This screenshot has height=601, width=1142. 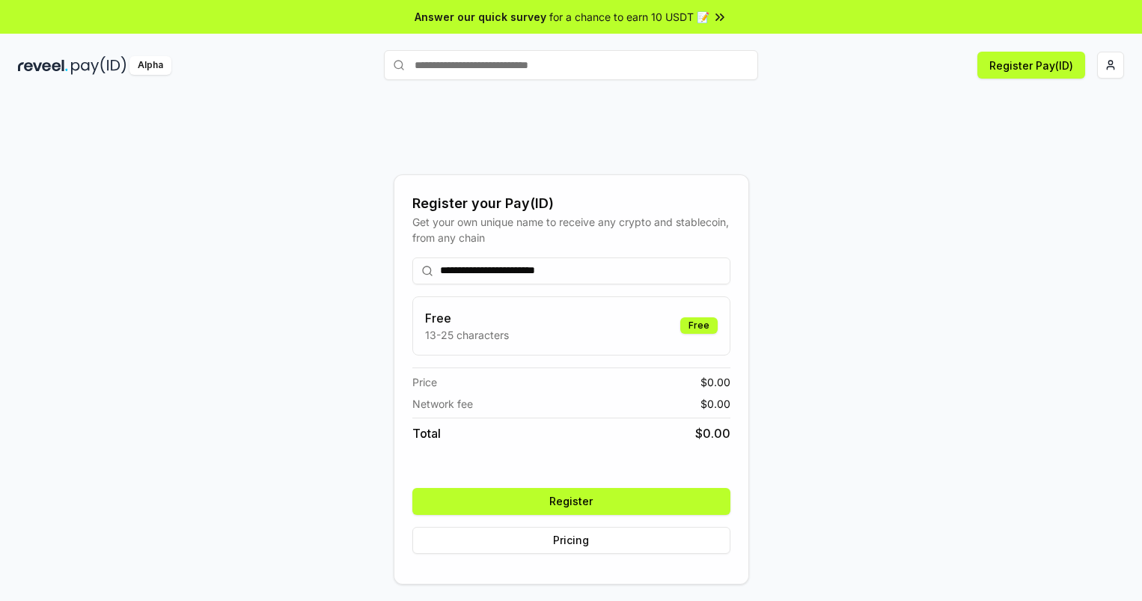 I want to click on p: 13-25 characters, so click(x=467, y=334).